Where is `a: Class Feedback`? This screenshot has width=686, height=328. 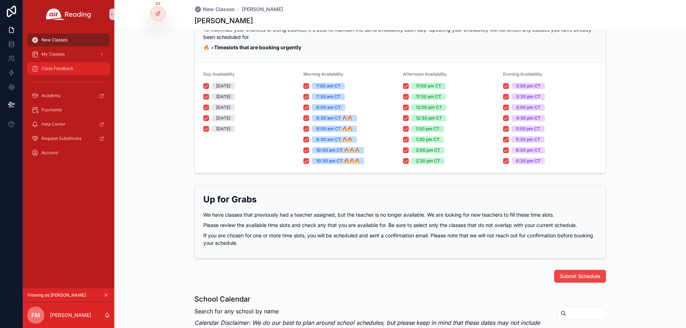 a: Class Feedback is located at coordinates (69, 69).